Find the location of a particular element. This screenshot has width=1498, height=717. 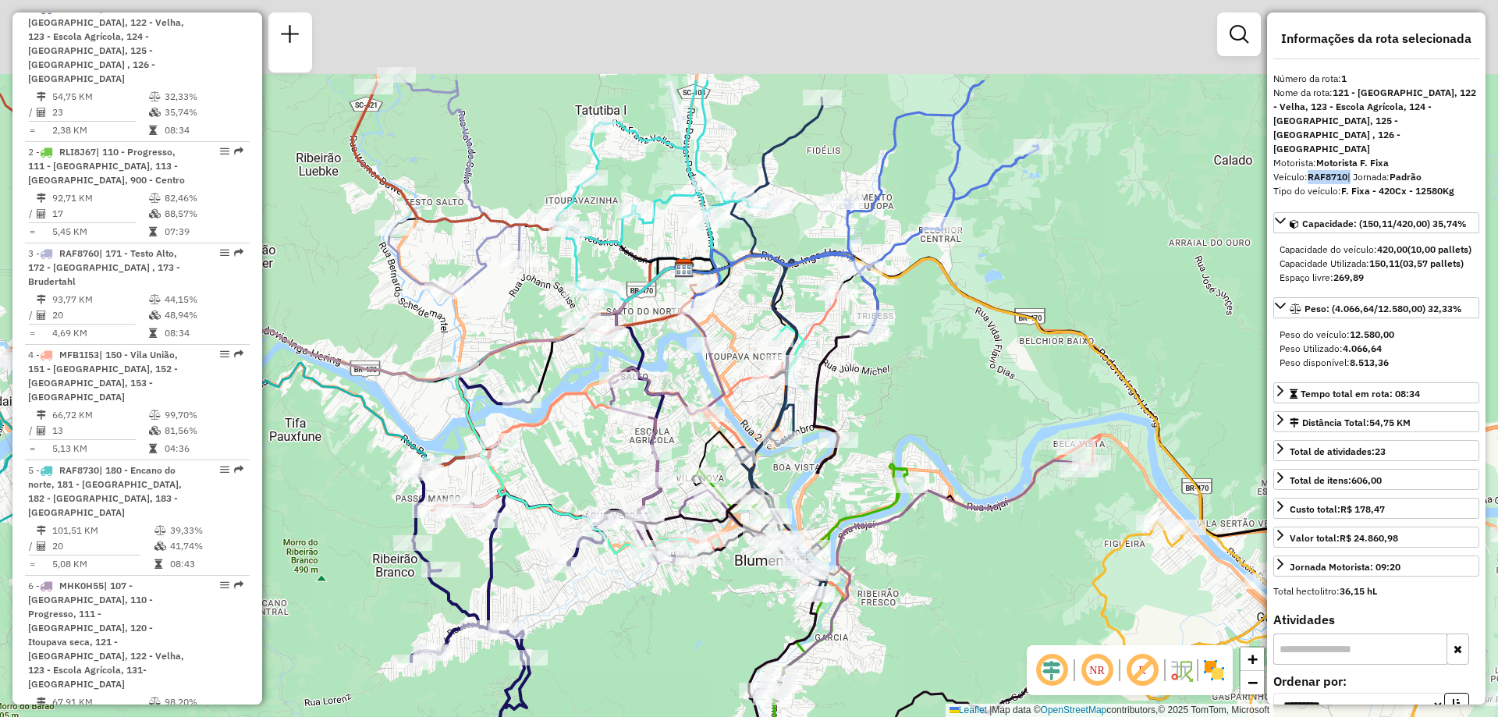

td: 32,33% is located at coordinates (203, 97).